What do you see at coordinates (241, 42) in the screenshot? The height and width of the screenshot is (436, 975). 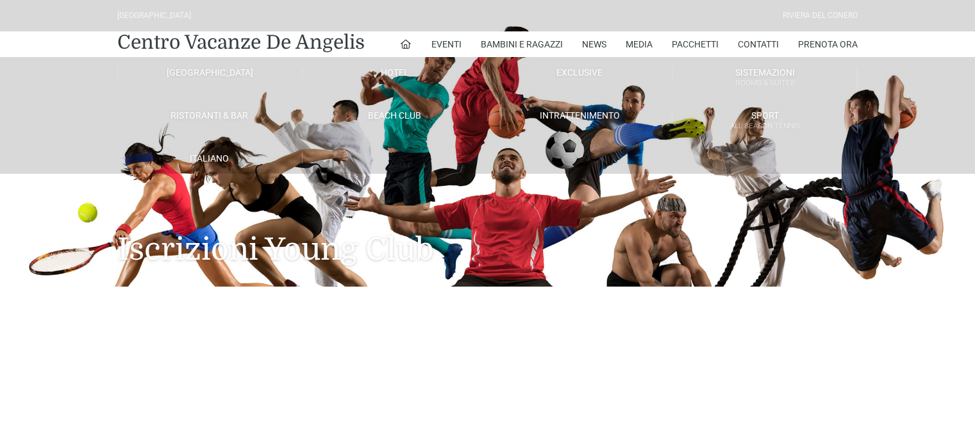 I see `a: Centro Vacanze De Angelis` at bounding box center [241, 42].